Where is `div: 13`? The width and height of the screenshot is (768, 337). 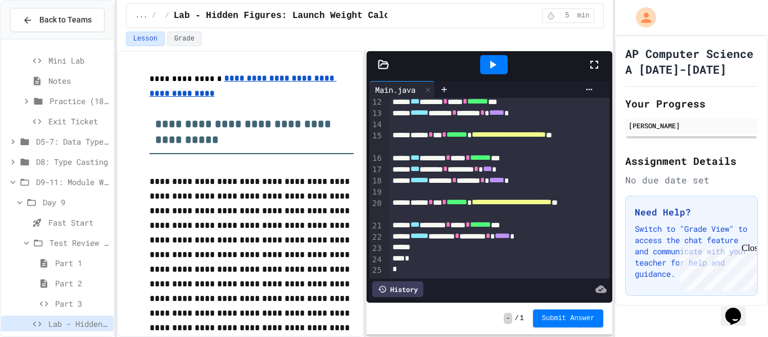
div: 13 is located at coordinates (376, 114).